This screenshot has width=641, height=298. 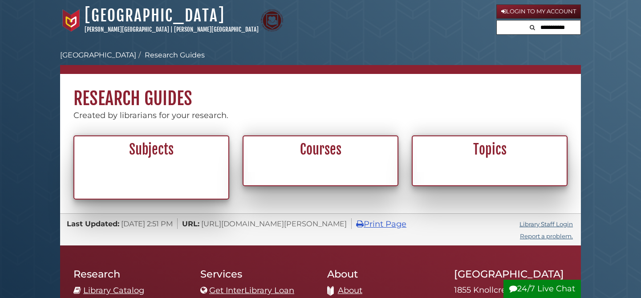 What do you see at coordinates (320, 92) in the screenshot?
I see `h1: Research Guides` at bounding box center [320, 92].